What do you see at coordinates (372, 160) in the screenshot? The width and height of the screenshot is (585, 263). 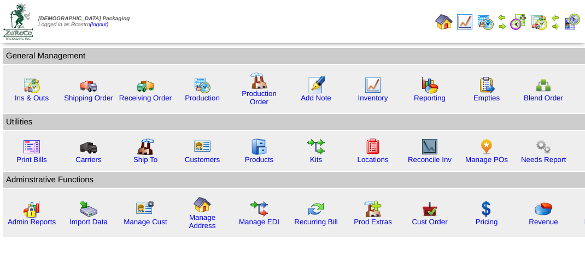 I see `a: Locations` at bounding box center [372, 160].